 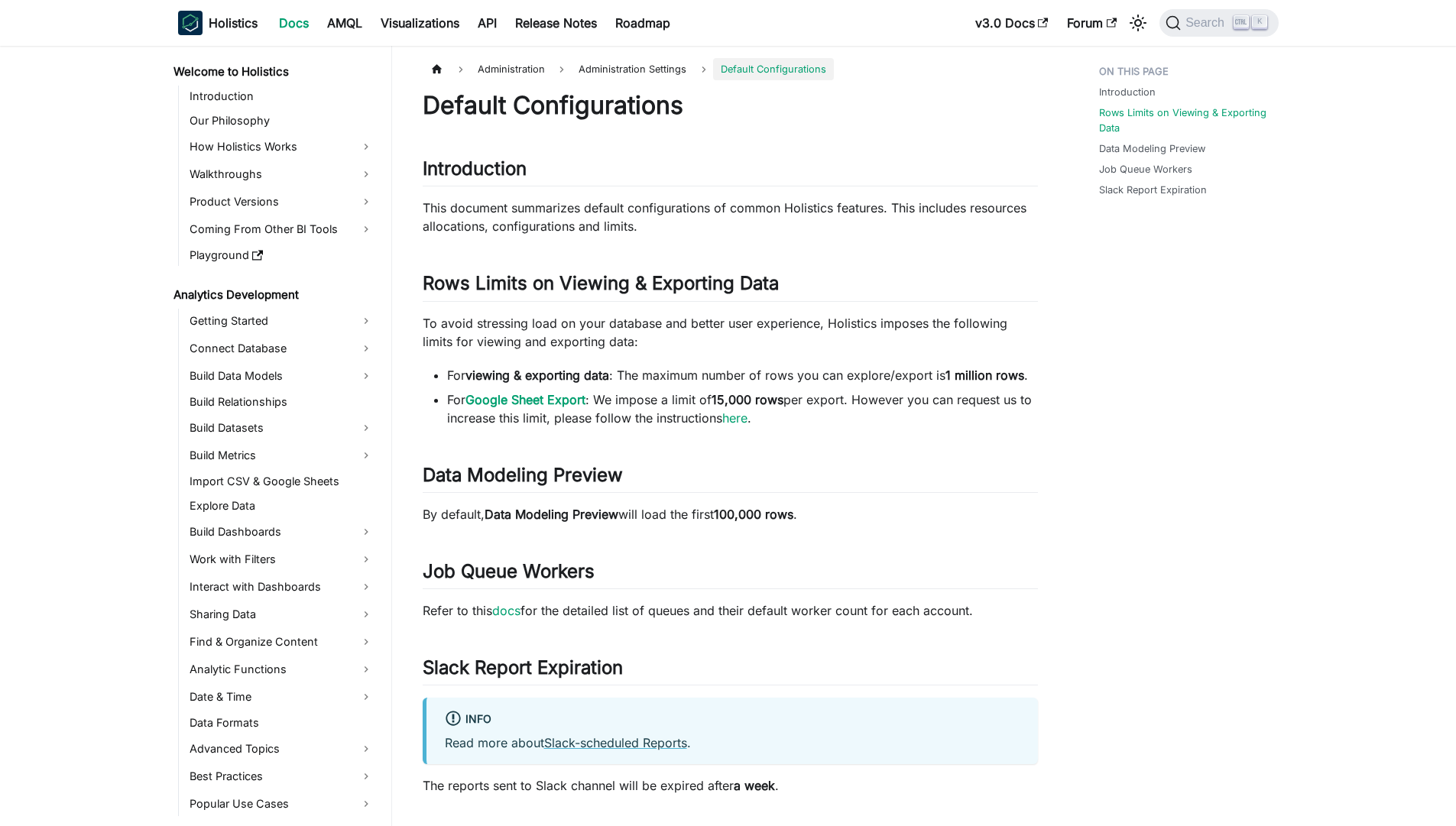 I want to click on a: Rows Limits on Viewing & Exporting Data, so click(x=1184, y=120).